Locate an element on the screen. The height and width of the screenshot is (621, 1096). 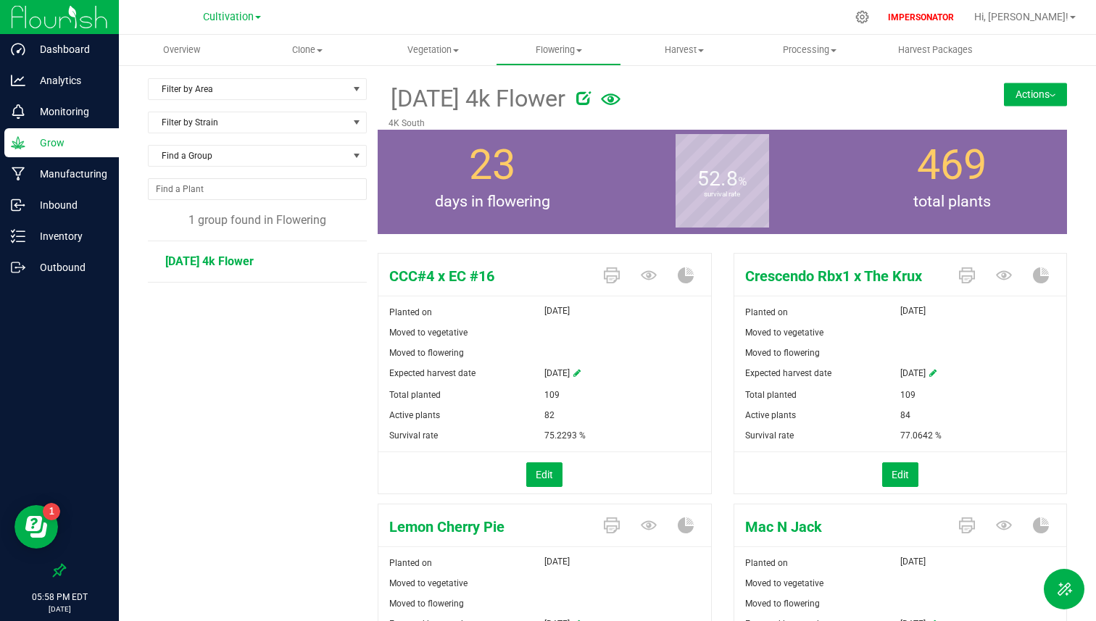
span: Lemon Cherry Pie is located at coordinates (486, 527).